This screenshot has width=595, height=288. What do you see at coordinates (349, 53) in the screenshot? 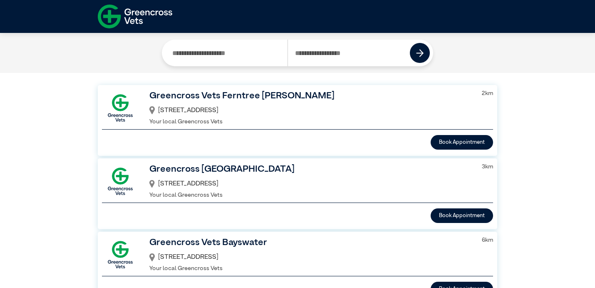
I see `input: Search by Postcode` at bounding box center [349, 53].